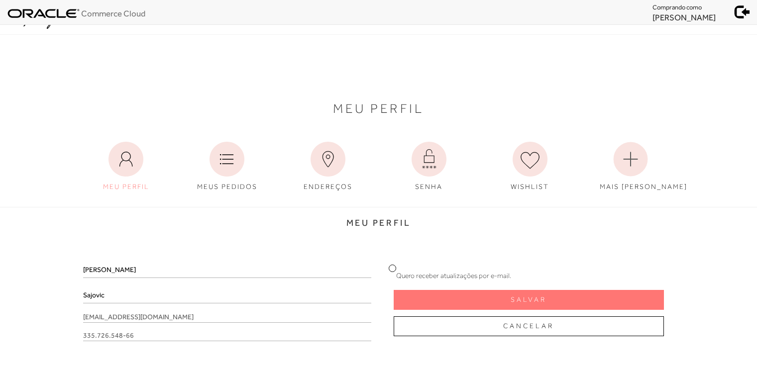 Image resolution: width=757 pixels, height=367 pixels. What do you see at coordinates (43, 13) in the screenshot?
I see `img: oracle_logo.svg` at bounding box center [43, 13].